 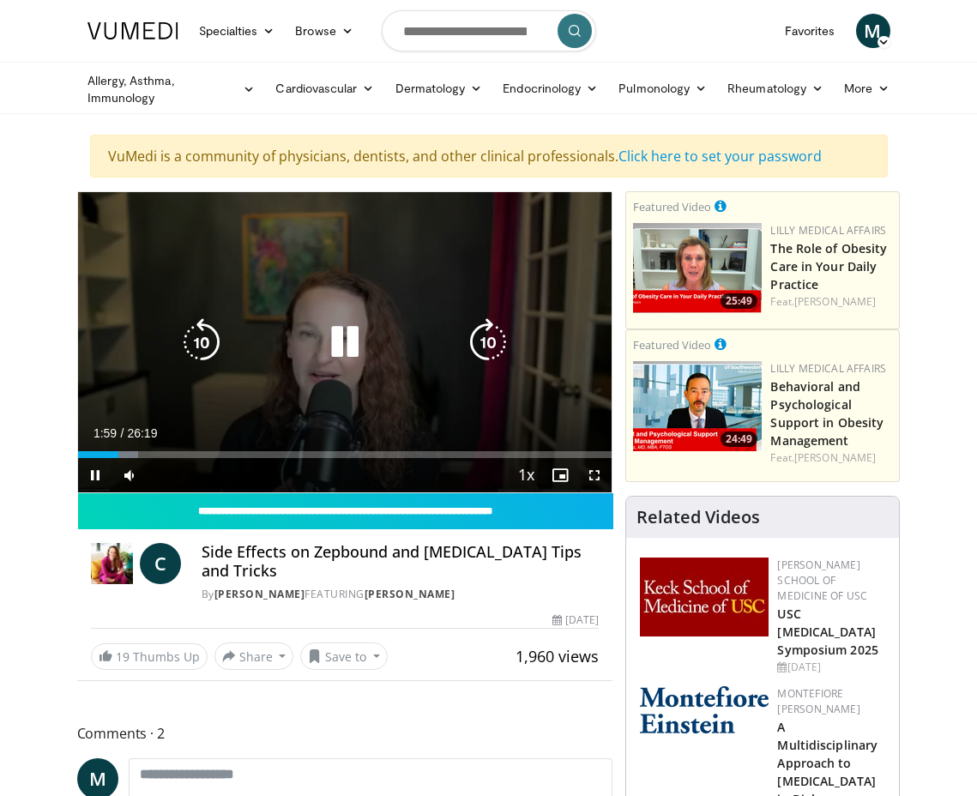 I want to click on video-js: Video Player, so click(x=345, y=342).